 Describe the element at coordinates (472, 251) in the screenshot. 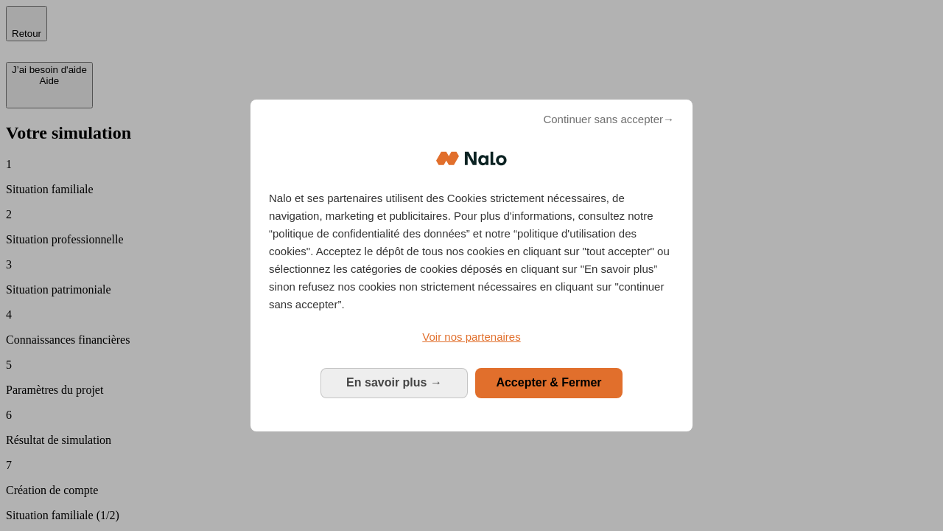

I see `p: Nalo et ses partenaires utilisent des Cookies strictement nécessaires, de navigation, marketing e...` at that location.